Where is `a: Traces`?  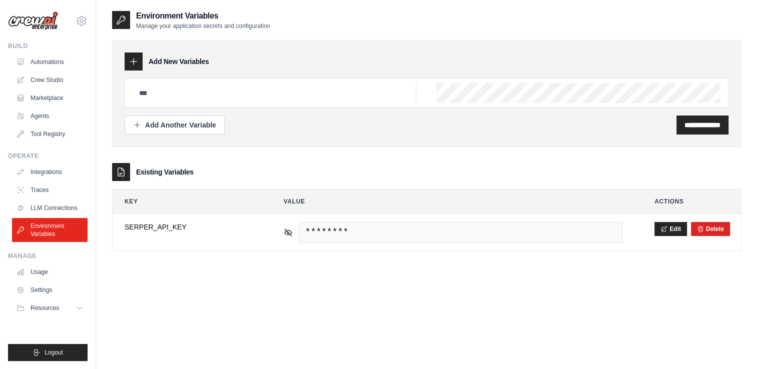
a: Traces is located at coordinates (50, 190).